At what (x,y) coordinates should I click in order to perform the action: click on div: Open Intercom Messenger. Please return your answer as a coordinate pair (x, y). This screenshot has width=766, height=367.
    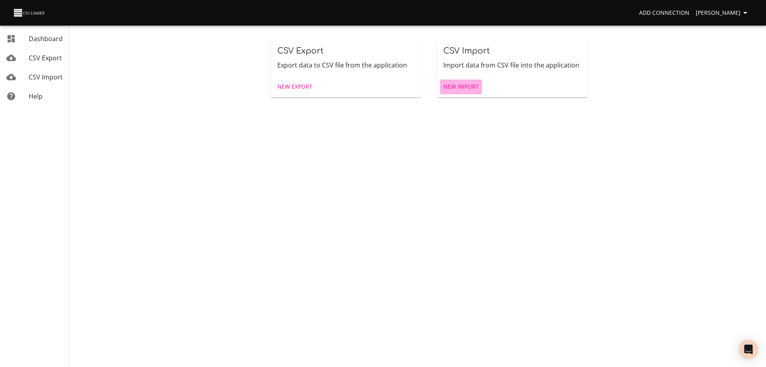
    Looking at the image, I should click on (749, 349).